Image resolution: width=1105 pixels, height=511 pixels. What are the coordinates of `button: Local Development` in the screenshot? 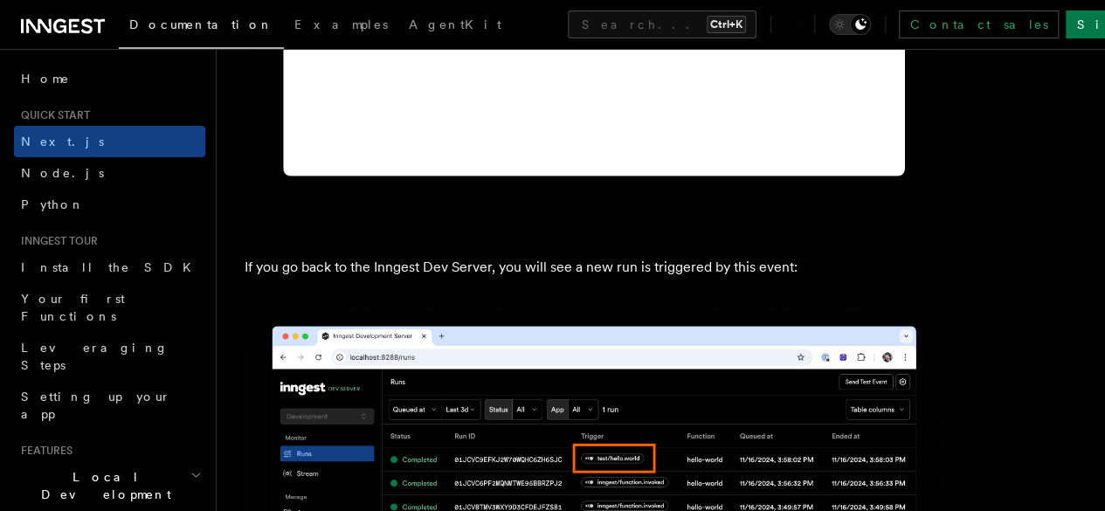 It's located at (109, 486).